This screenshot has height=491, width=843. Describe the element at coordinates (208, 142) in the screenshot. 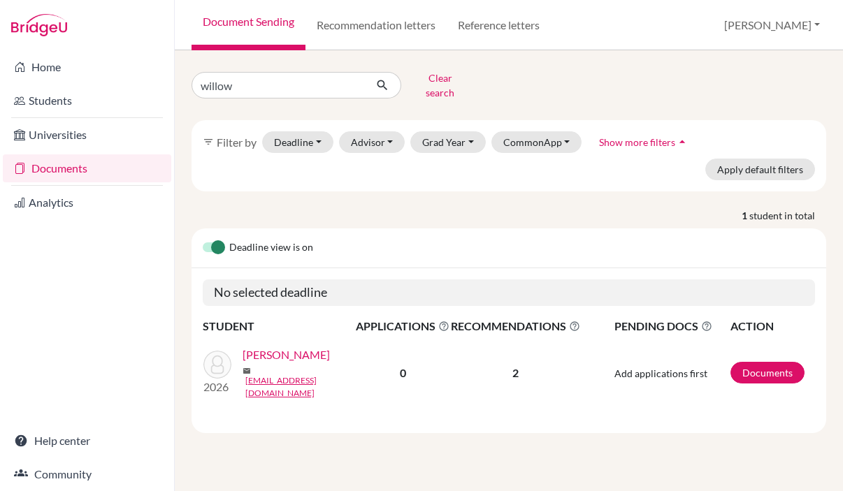

I see `i: filter_list` at that location.